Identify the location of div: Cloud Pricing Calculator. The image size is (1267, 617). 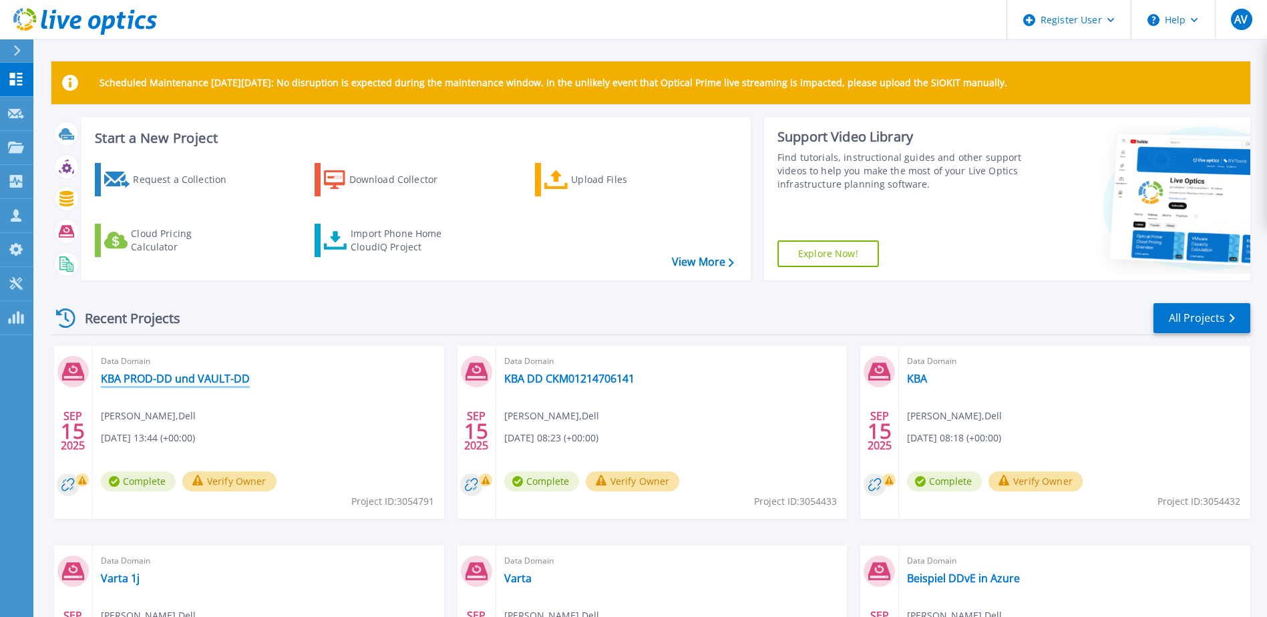
(184, 240).